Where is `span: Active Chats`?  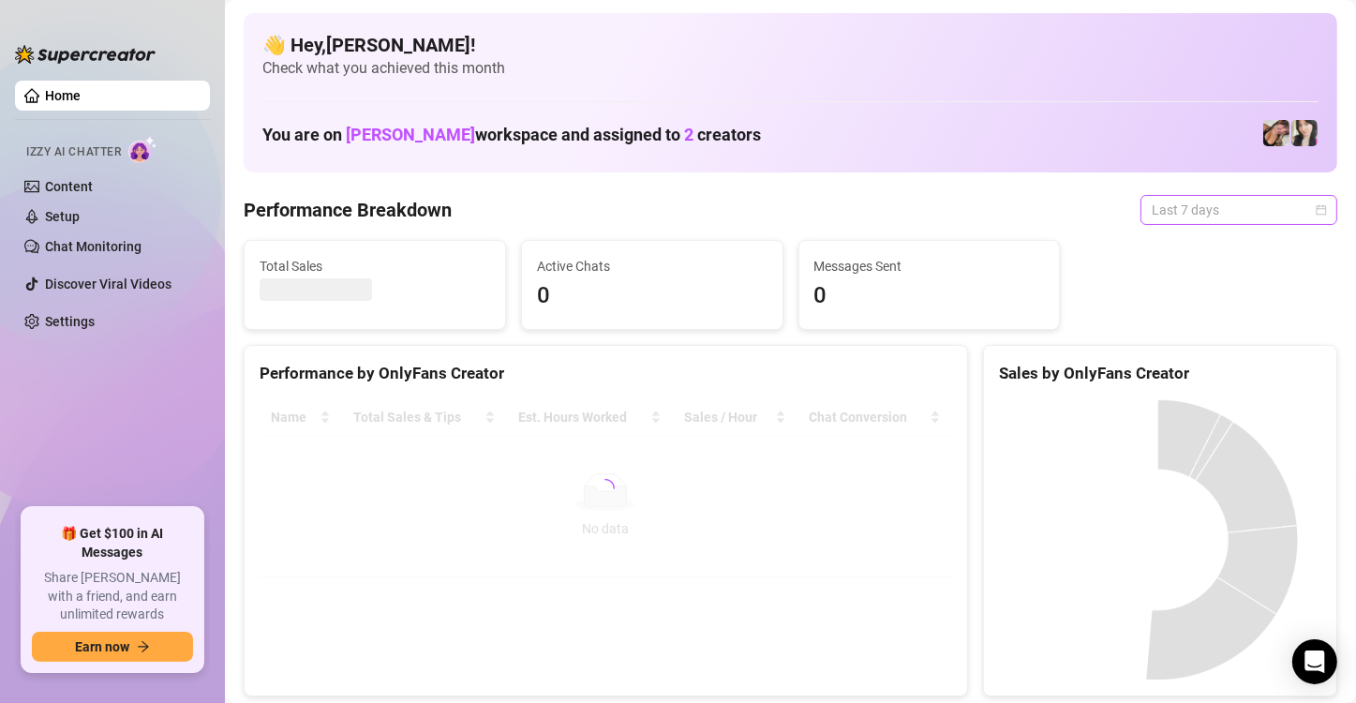
span: Active Chats is located at coordinates (652, 266).